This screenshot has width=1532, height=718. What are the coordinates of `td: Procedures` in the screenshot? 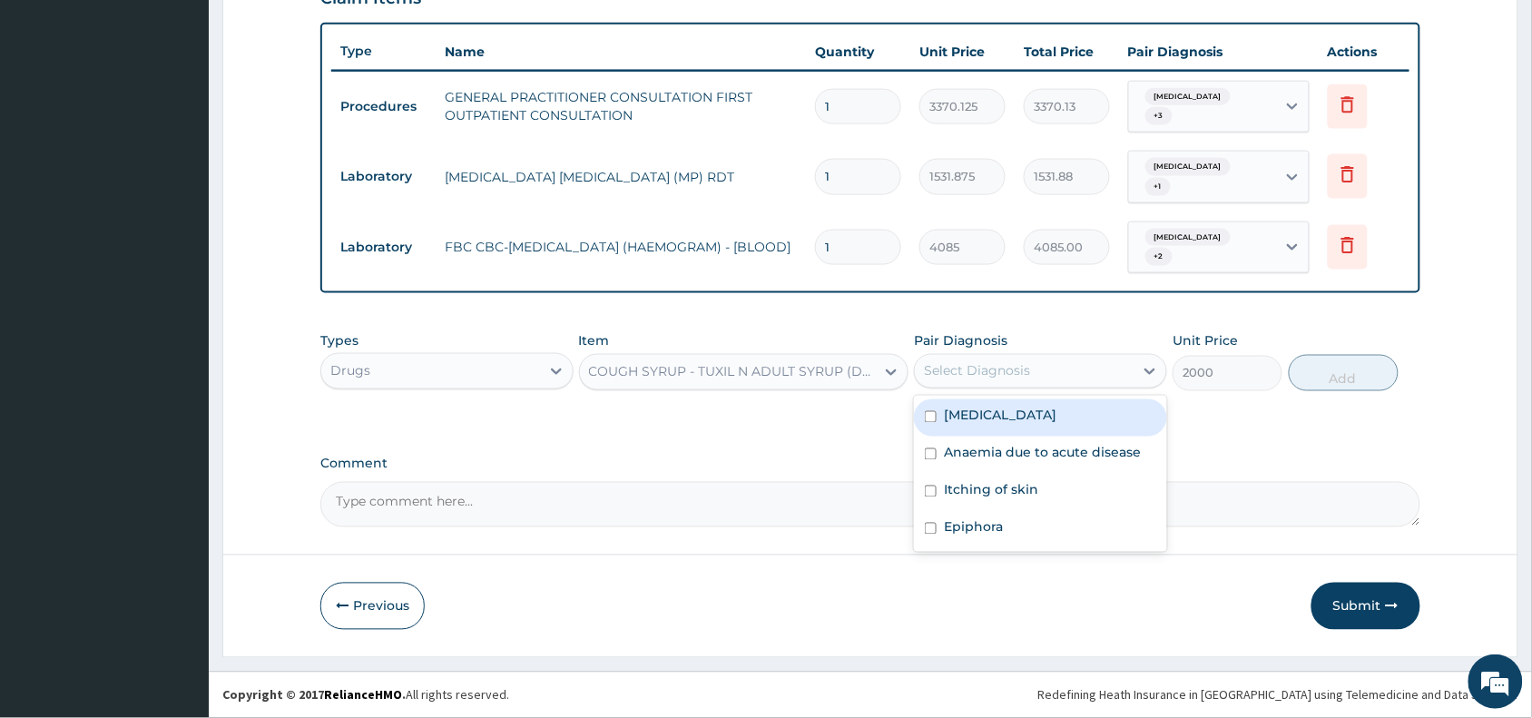 It's located at (383, 106).